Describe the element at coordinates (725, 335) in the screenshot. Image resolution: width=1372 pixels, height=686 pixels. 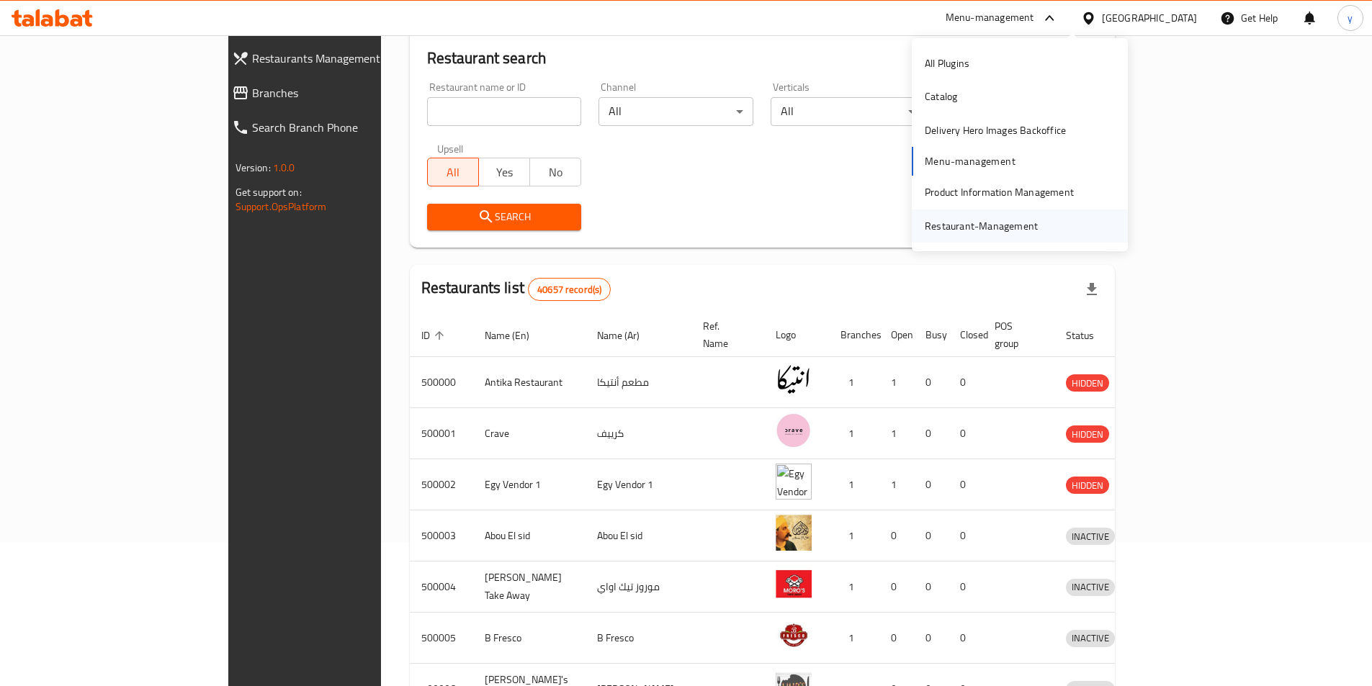
I see `span: Ref. Name` at that location.